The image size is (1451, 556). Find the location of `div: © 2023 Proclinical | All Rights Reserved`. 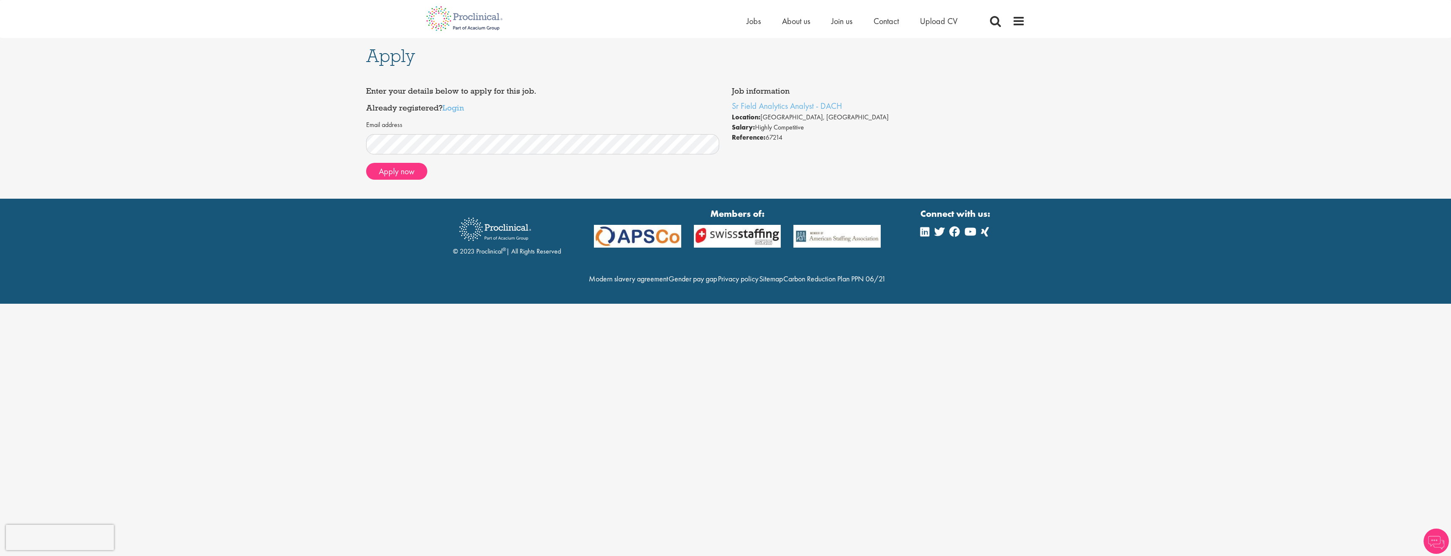

div: © 2023 Proclinical | All Rights Reserved is located at coordinates (507, 234).